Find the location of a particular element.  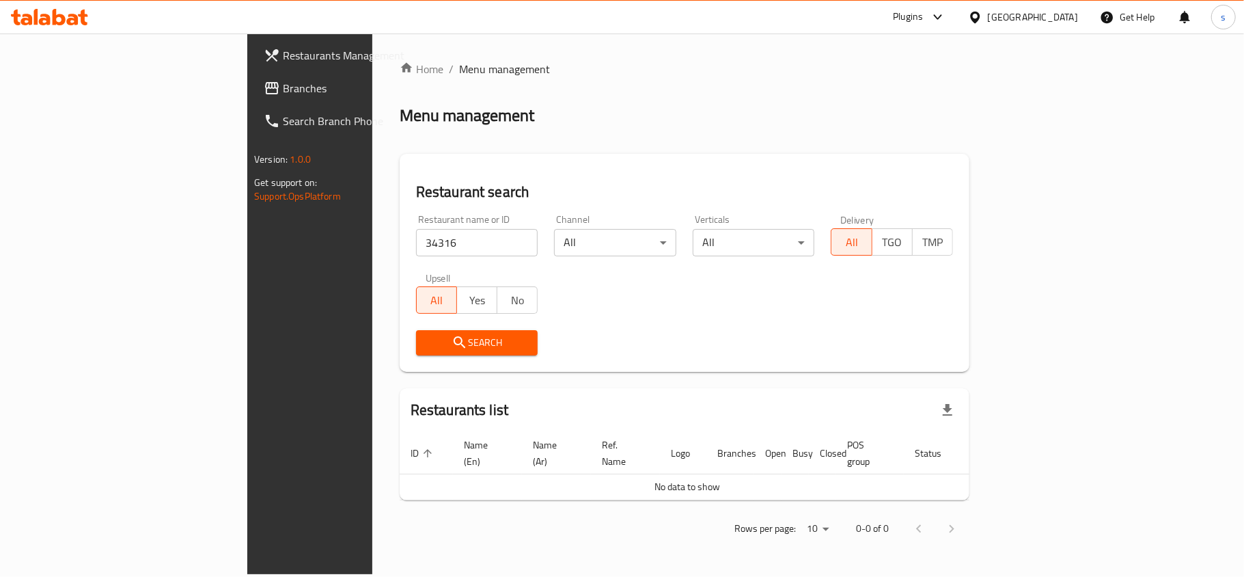

button: No is located at coordinates (517, 300).